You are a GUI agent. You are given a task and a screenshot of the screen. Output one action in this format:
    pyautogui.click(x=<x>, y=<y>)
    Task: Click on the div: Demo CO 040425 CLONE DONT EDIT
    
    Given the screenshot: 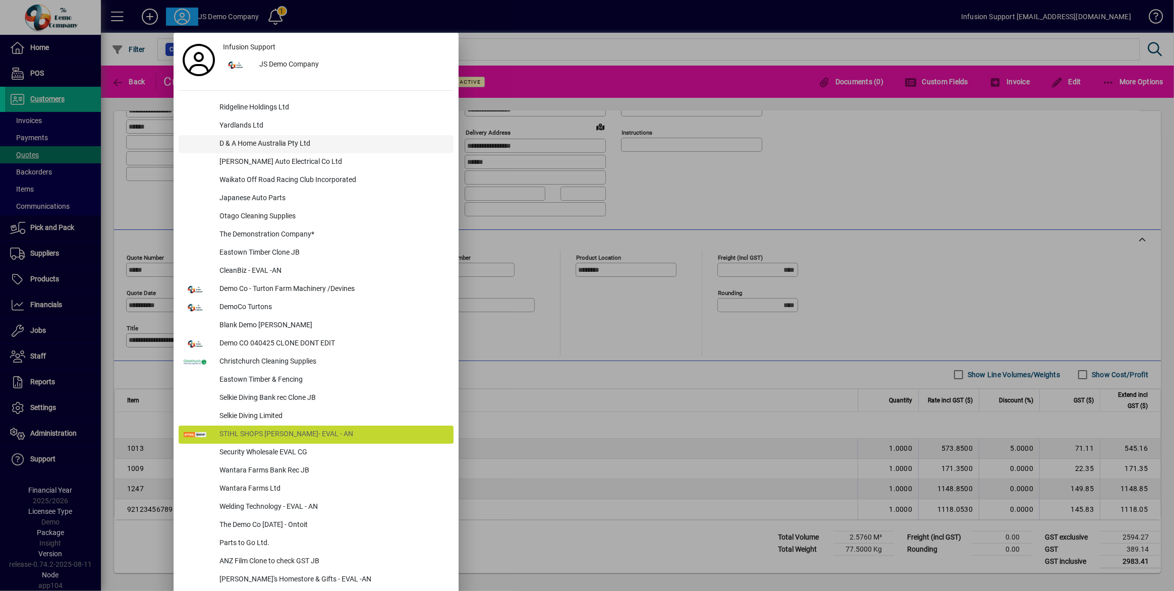 What is the action you would take?
    pyautogui.click(x=333, y=344)
    